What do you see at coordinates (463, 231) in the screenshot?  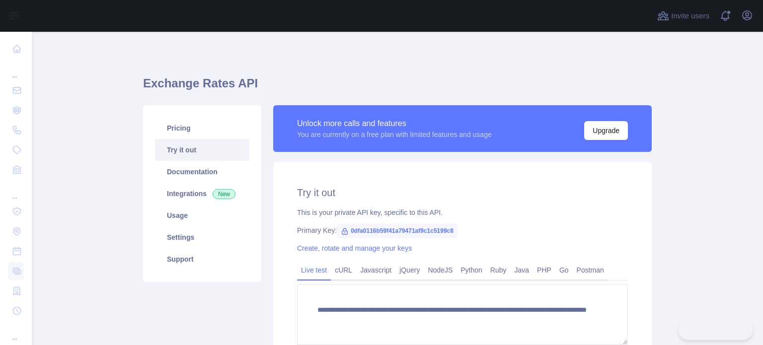 I see `div: Primary Key:` at bounding box center [463, 231].